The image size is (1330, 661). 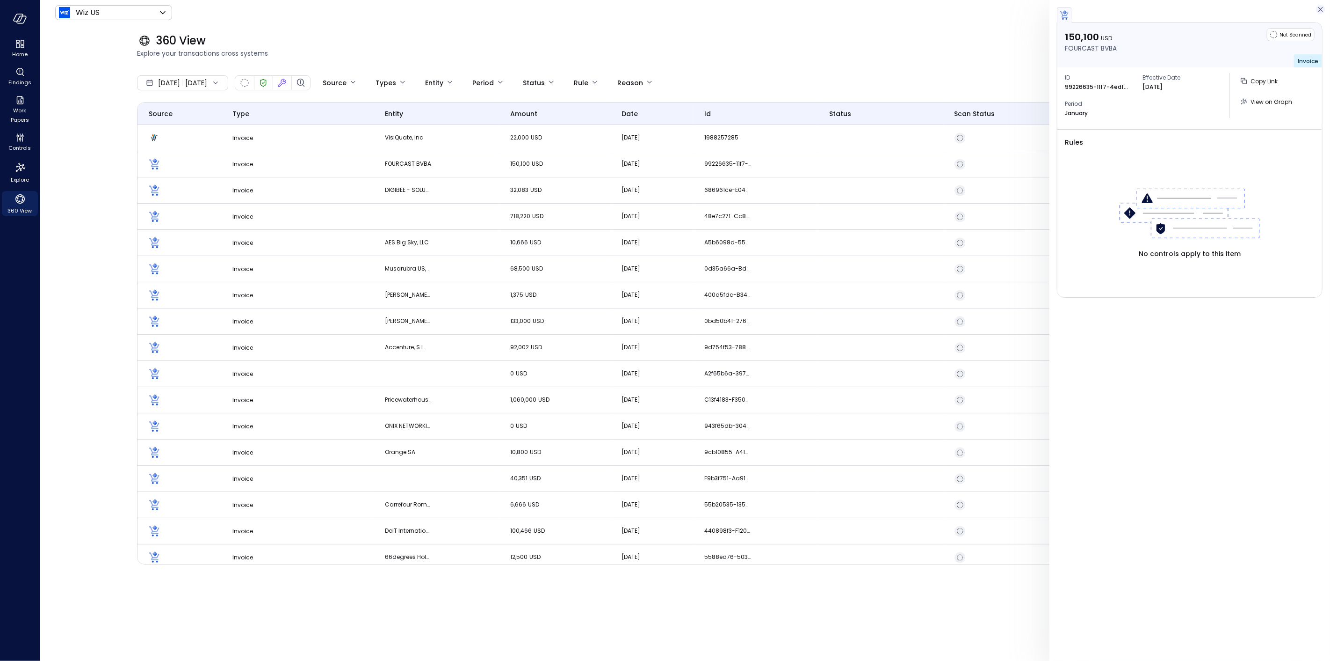 I want to click on p: January, so click(x=1076, y=113).